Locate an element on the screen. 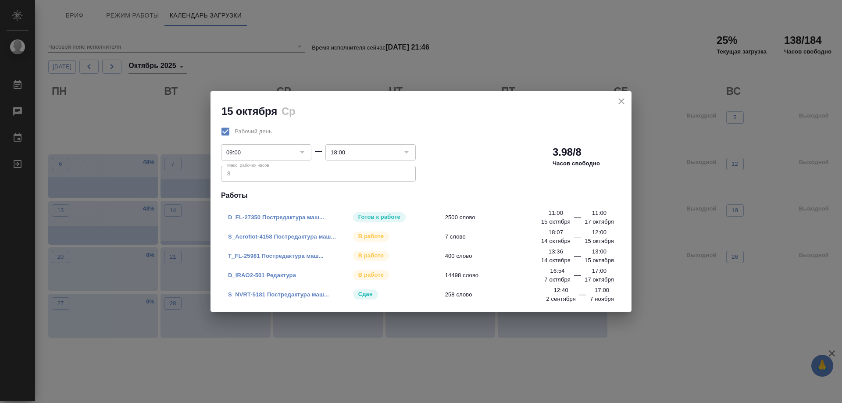  h2: 3.98/8 is located at coordinates (567, 152).